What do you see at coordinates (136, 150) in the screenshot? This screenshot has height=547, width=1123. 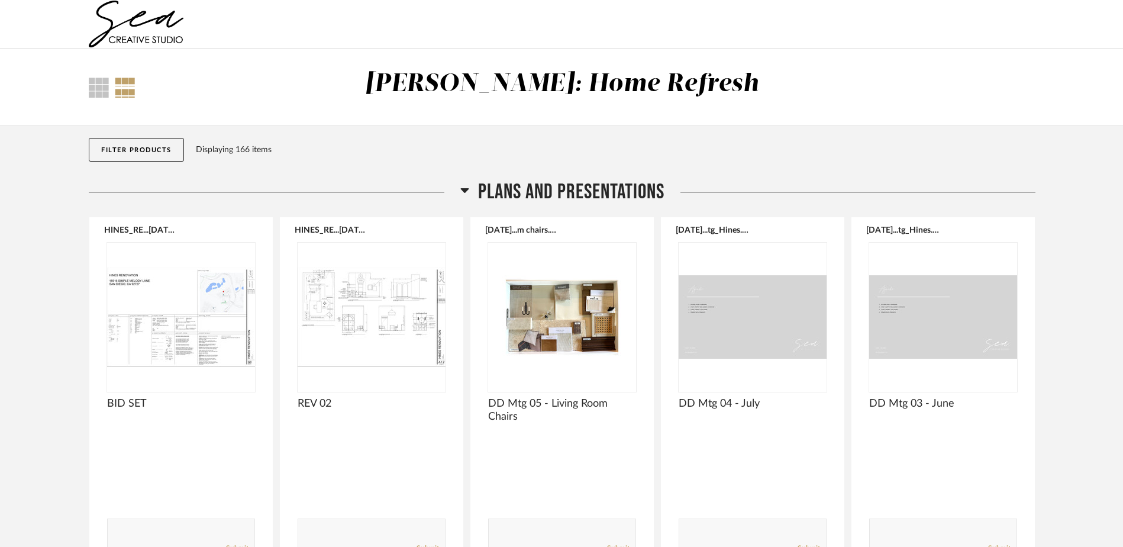 I see `button: Filter Products` at bounding box center [136, 150].